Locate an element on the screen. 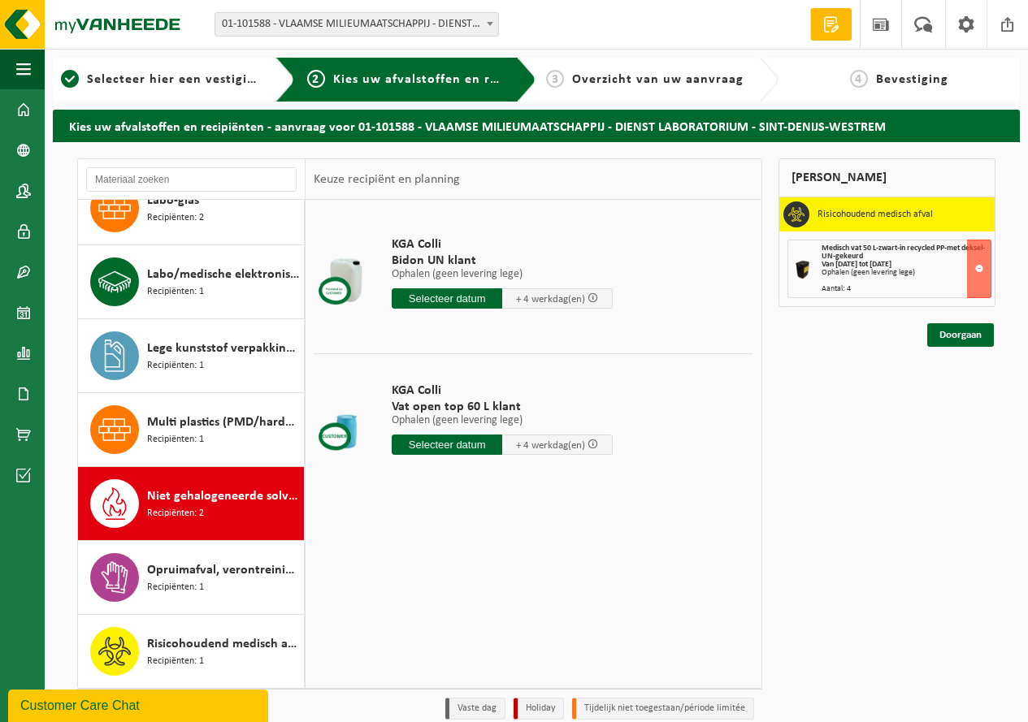  span: 4 is located at coordinates (859, 79).